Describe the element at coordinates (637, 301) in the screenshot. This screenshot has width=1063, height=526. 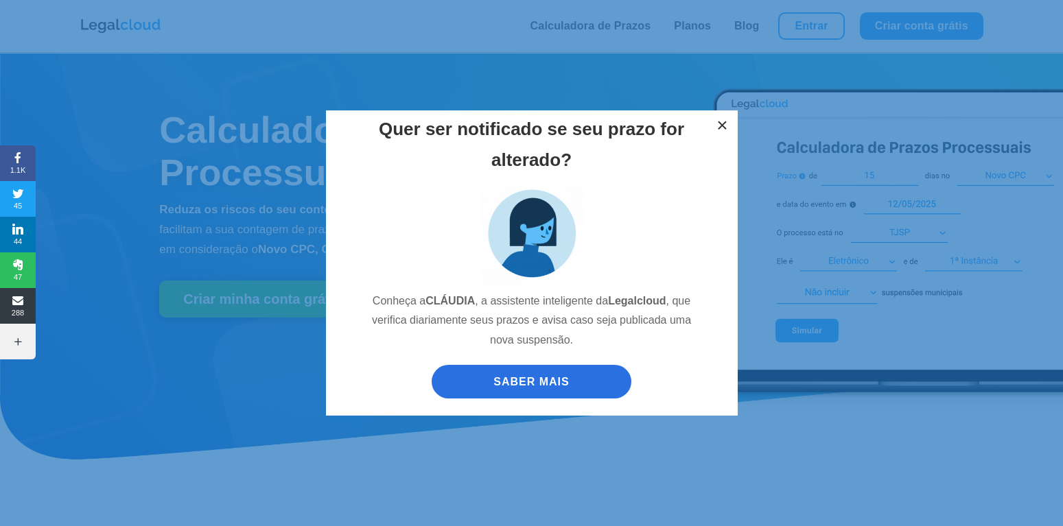
I see `strong: Legalcloud` at that location.